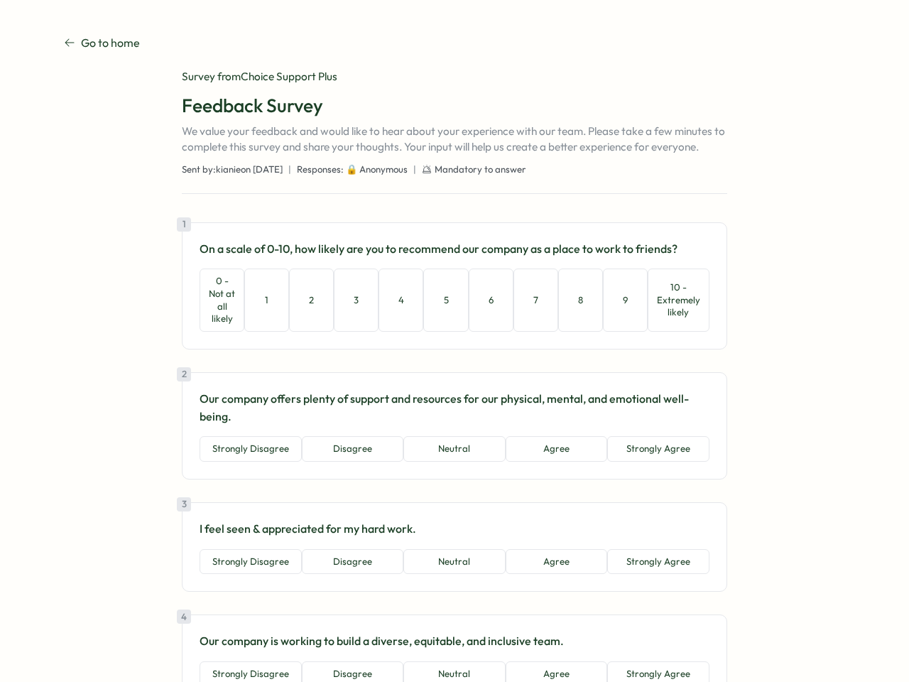 The height and width of the screenshot is (682, 909). What do you see at coordinates (445, 300) in the screenshot?
I see `button: 5` at bounding box center [445, 300].